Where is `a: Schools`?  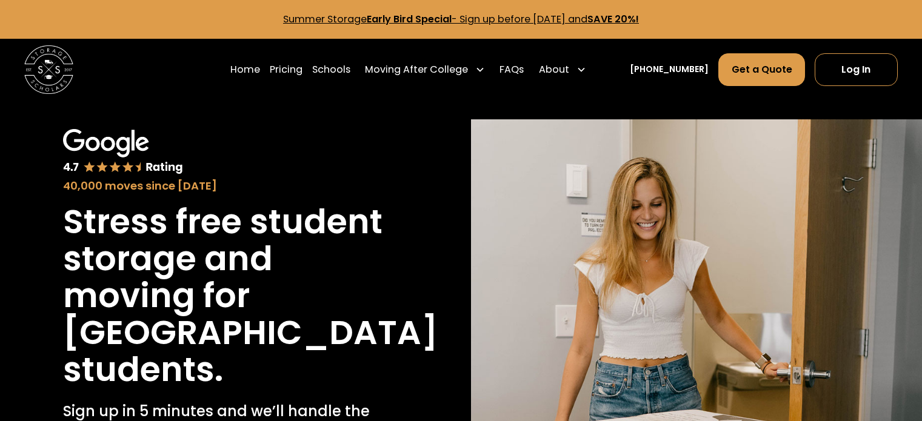 a: Schools is located at coordinates (331, 70).